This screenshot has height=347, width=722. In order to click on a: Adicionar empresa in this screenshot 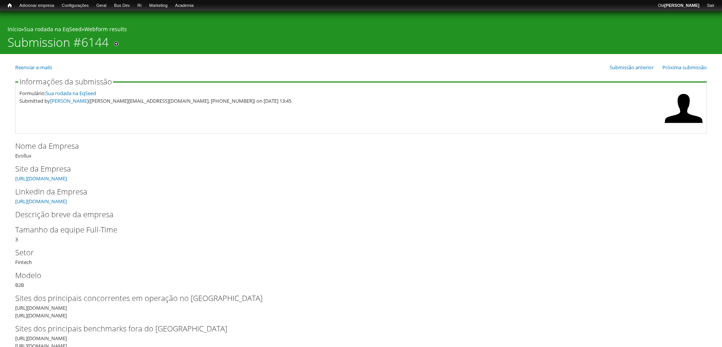, I will do `click(37, 6)`.